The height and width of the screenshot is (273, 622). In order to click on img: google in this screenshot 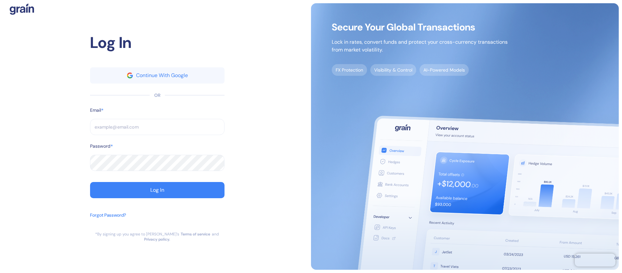, I will do `click(130, 75)`.